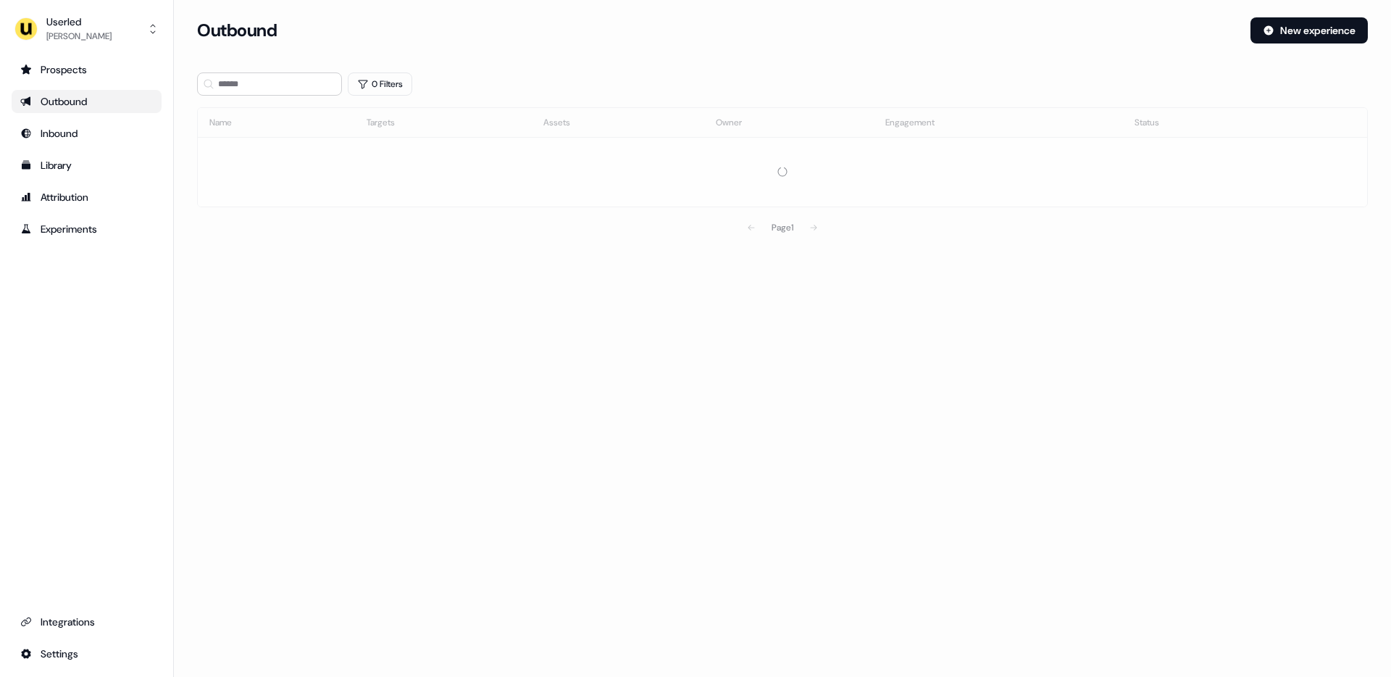 The width and height of the screenshot is (1391, 677). I want to click on div: Settings, so click(86, 653).